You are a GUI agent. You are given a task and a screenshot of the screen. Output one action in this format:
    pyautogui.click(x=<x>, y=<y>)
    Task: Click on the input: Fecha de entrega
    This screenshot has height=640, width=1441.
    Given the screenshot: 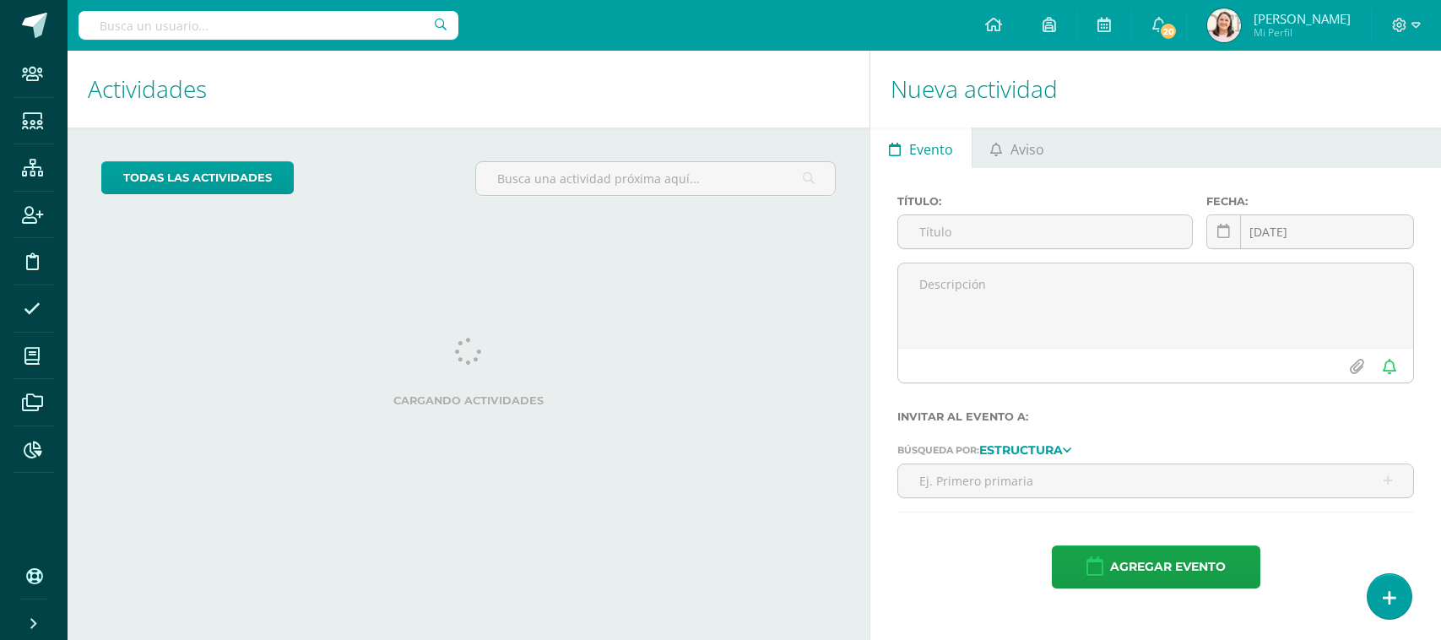 What is the action you would take?
    pyautogui.click(x=1309, y=231)
    